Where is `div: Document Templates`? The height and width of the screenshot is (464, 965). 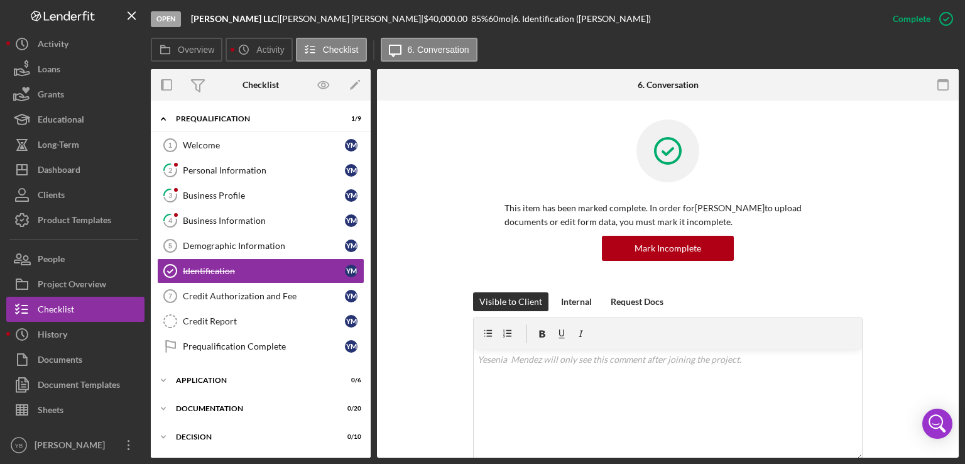
div: Document Templates is located at coordinates (79, 386).